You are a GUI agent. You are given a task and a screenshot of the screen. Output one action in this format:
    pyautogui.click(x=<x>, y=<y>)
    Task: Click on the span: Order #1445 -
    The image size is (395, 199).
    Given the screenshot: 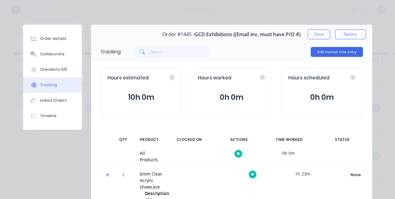 What is the action you would take?
    pyautogui.click(x=179, y=34)
    